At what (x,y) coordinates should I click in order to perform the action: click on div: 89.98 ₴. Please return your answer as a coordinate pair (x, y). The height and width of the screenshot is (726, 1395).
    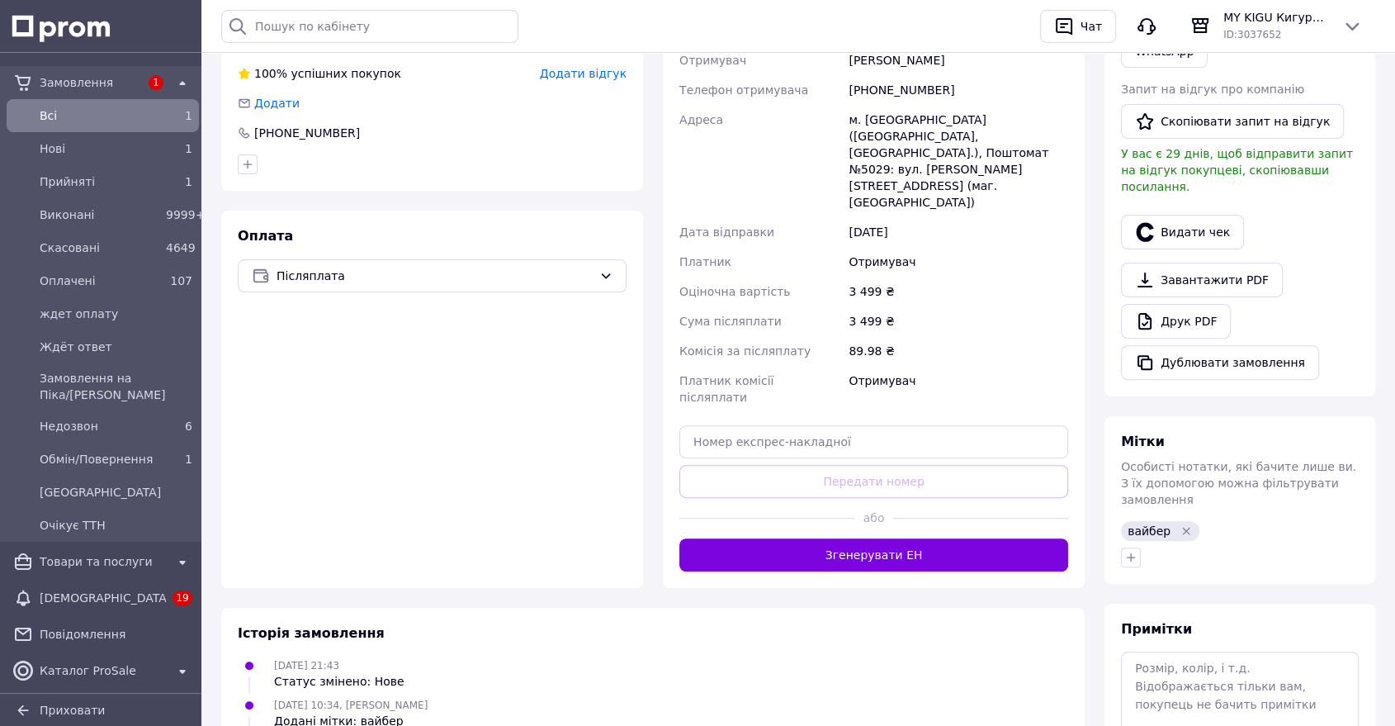
    Looking at the image, I should click on (958, 351).